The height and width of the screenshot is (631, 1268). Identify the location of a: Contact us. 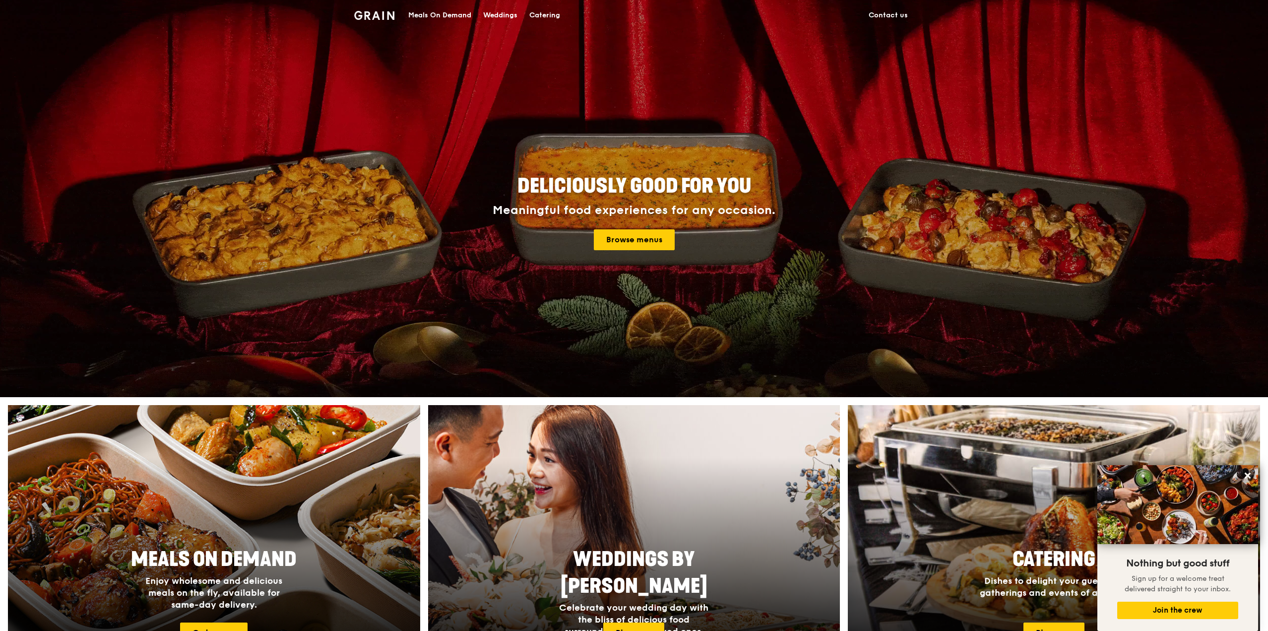
(888, 15).